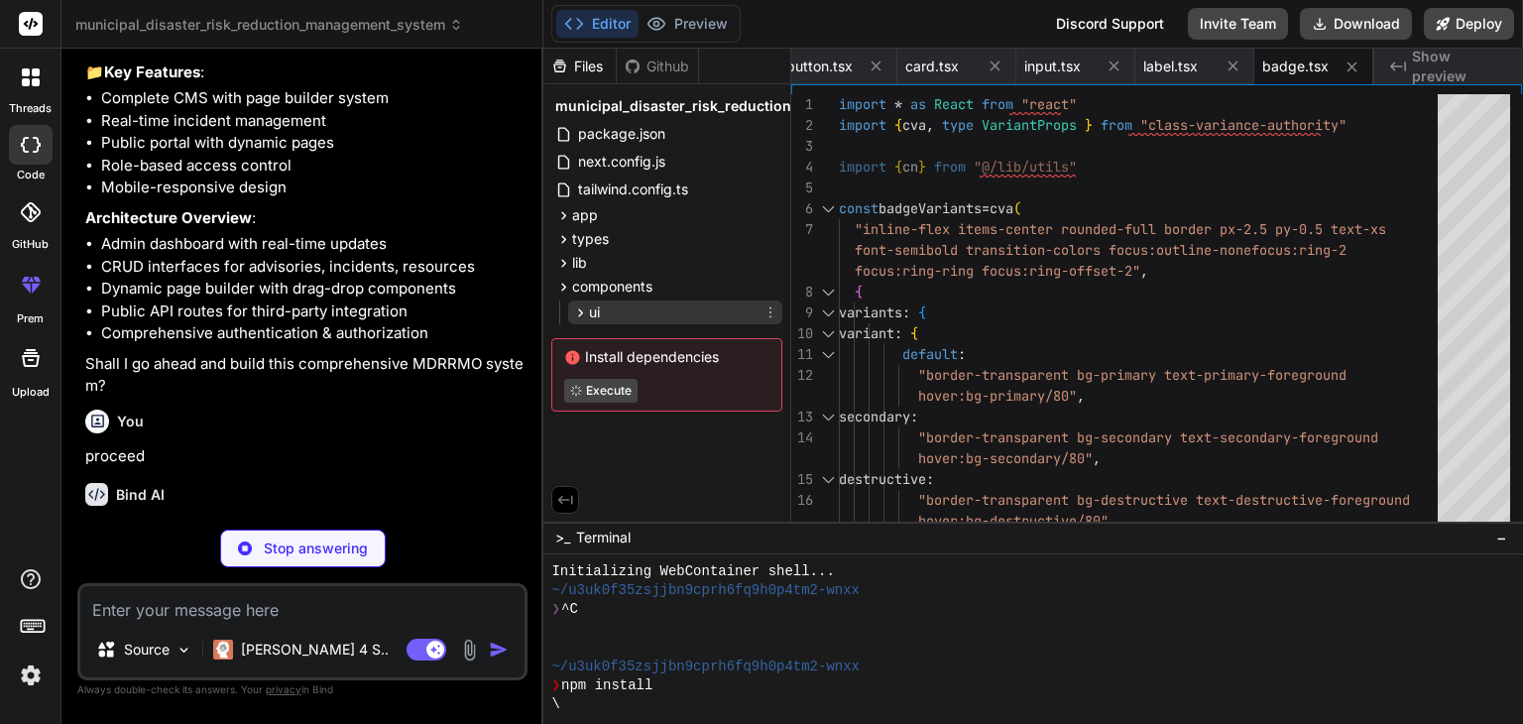 The image size is (1523, 724). What do you see at coordinates (1116, 437) in the screenshot?
I see `span: "border-transparent bg-secondary text-secondary-fo` at bounding box center [1116, 437].